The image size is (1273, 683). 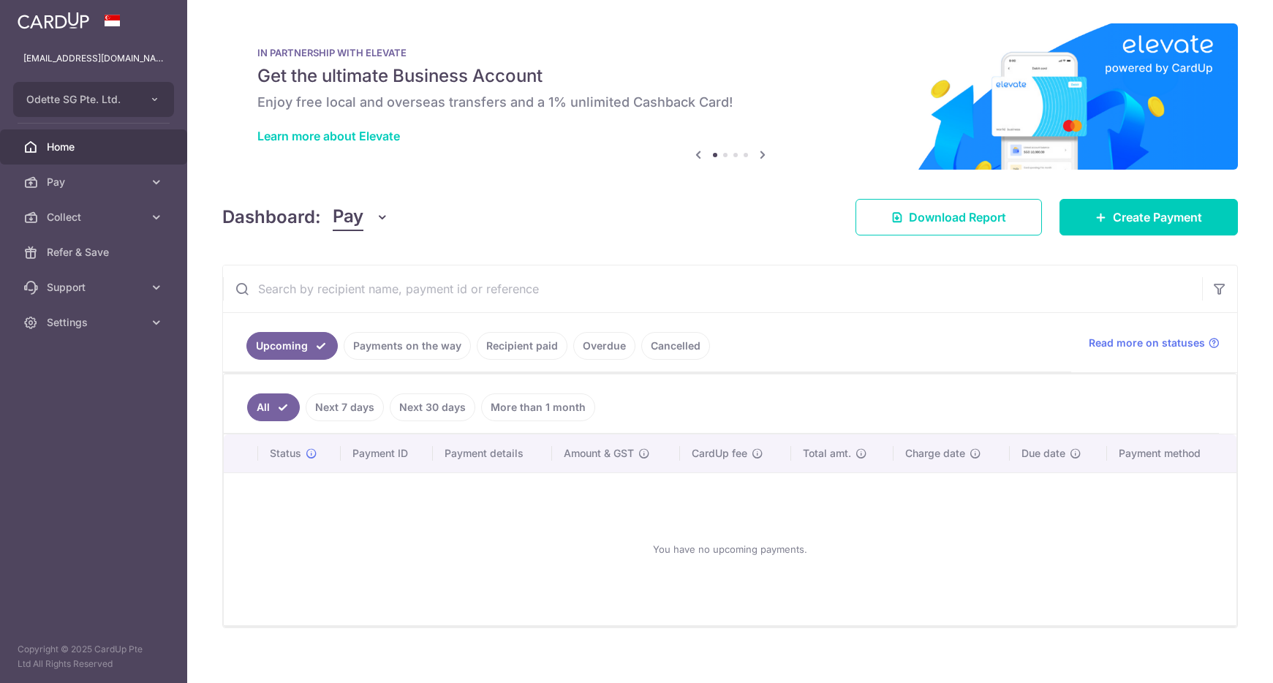 What do you see at coordinates (957, 217) in the screenshot?
I see `span: Download Report` at bounding box center [957, 217].